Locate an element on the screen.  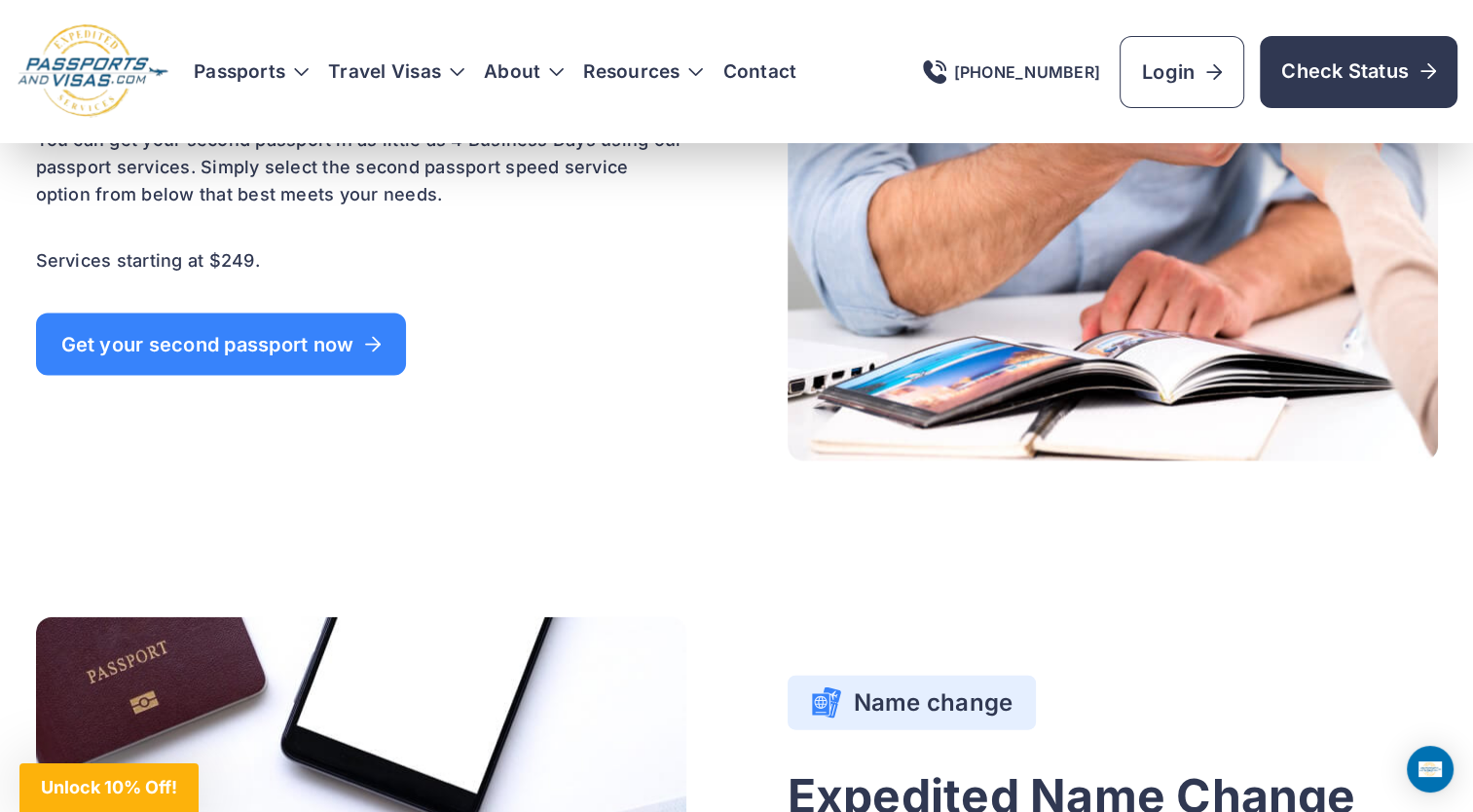
div: Unlock 10% Off! is located at coordinates (109, 787).